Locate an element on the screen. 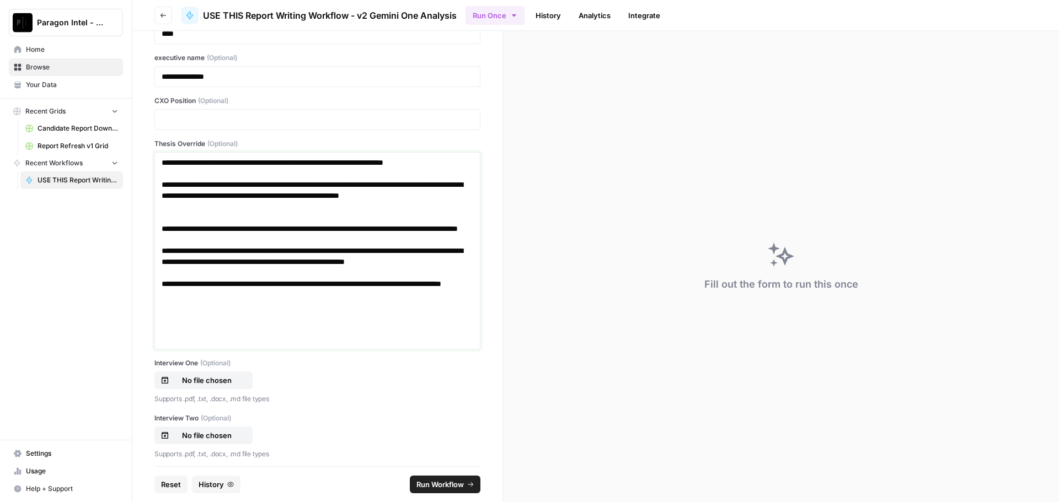 The height and width of the screenshot is (502, 1059). button: Reset is located at coordinates (171, 485).